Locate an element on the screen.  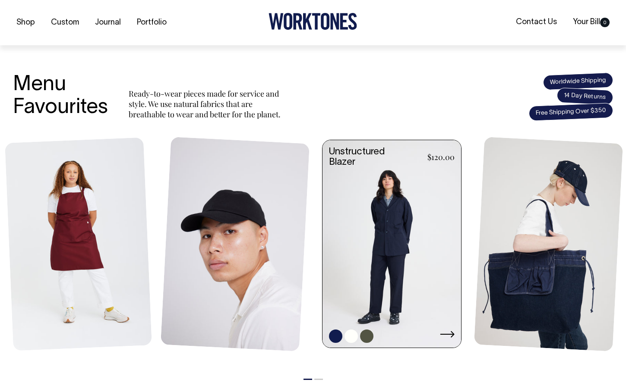
button: 1 of 2 is located at coordinates (308, 379).